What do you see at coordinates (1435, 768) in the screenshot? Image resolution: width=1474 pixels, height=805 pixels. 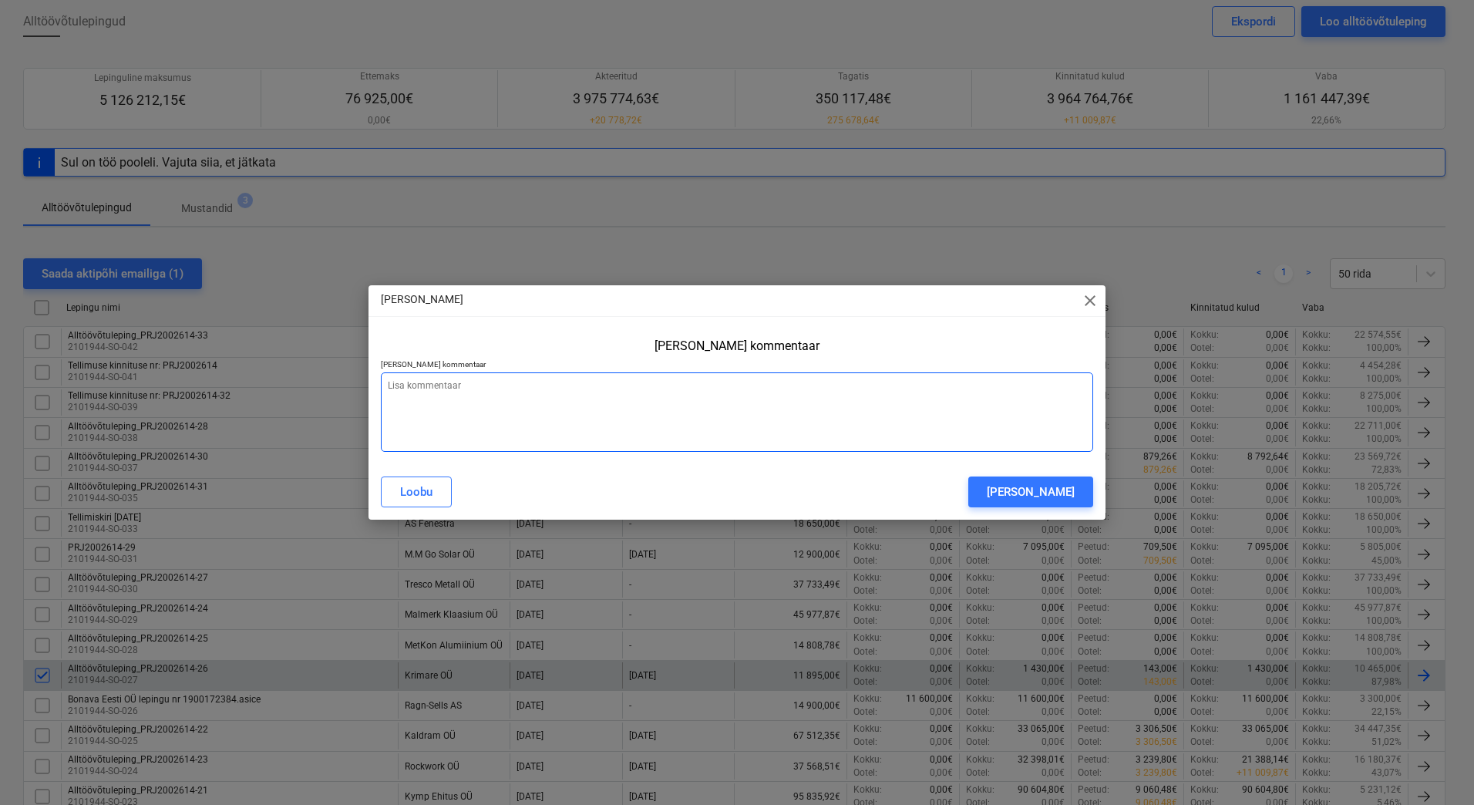 I see `div: Chat Widget` at bounding box center [1435, 768].